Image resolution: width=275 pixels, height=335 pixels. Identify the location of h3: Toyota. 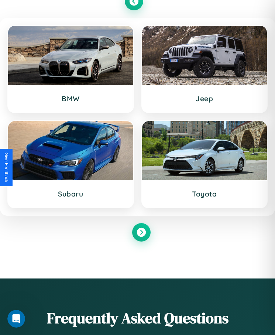
(205, 194).